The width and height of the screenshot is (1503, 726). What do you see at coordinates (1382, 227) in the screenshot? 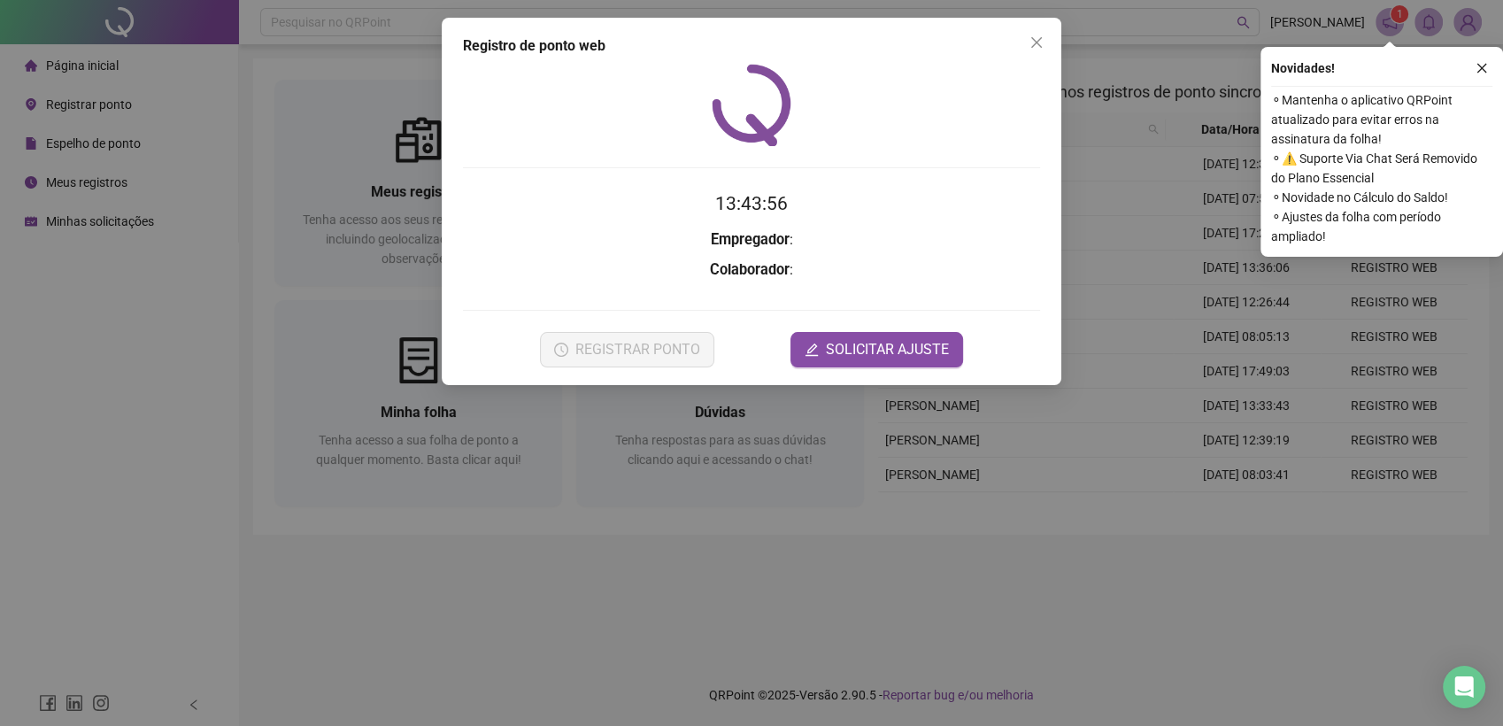
I see `span: ⚬ Ajustes da folha com período ampliado!` at bounding box center [1382, 227].